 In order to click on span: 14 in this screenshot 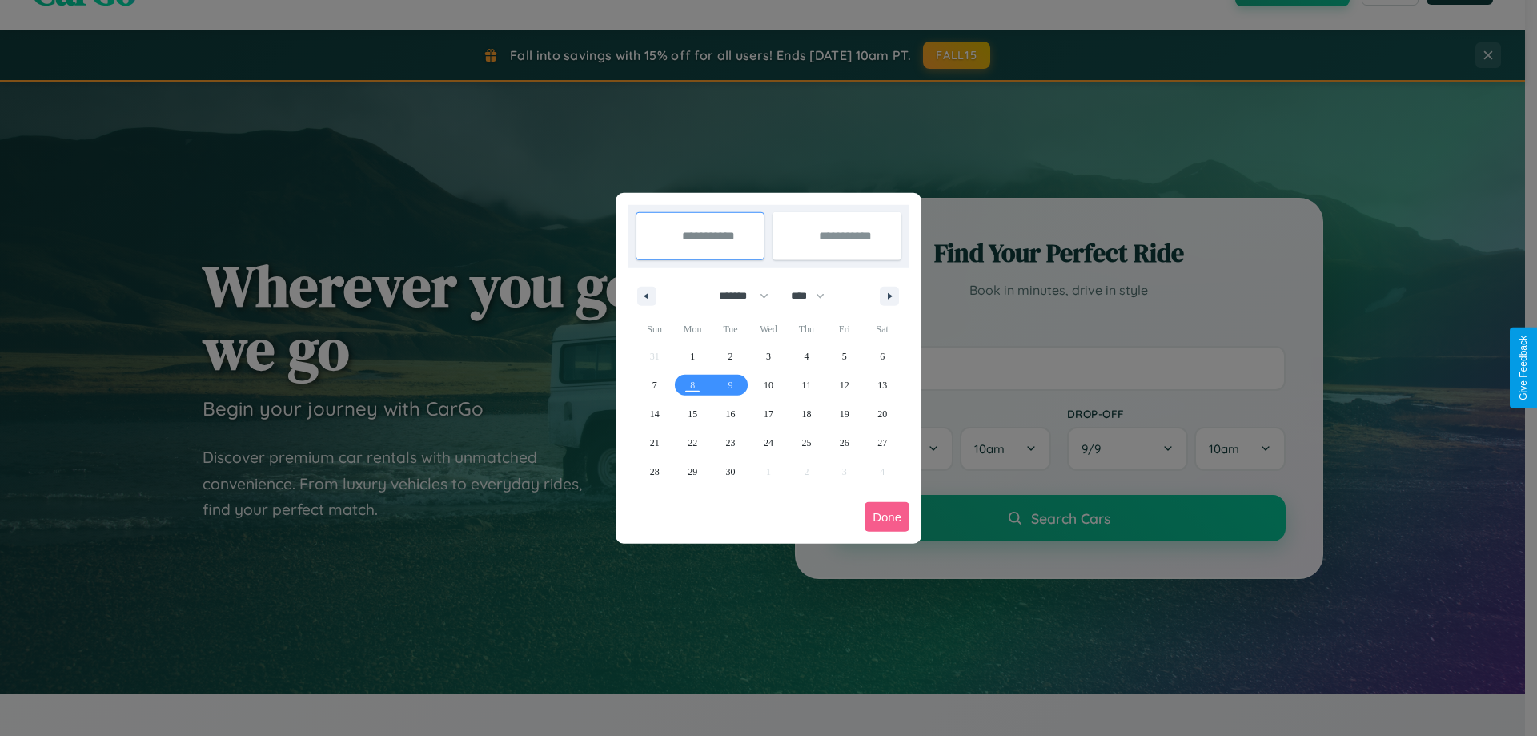, I will do `click(655, 414)`.